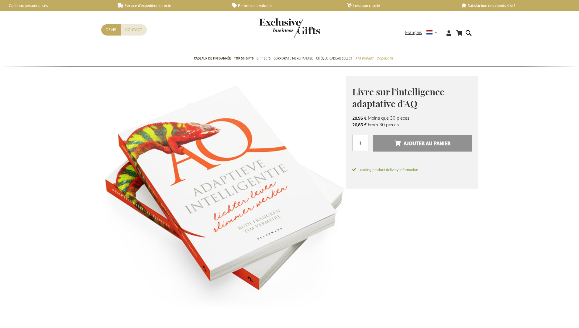 This screenshot has height=328, width=579. What do you see at coordinates (334, 59) in the screenshot?
I see `a: Chèque Cadeau Select` at bounding box center [334, 59].